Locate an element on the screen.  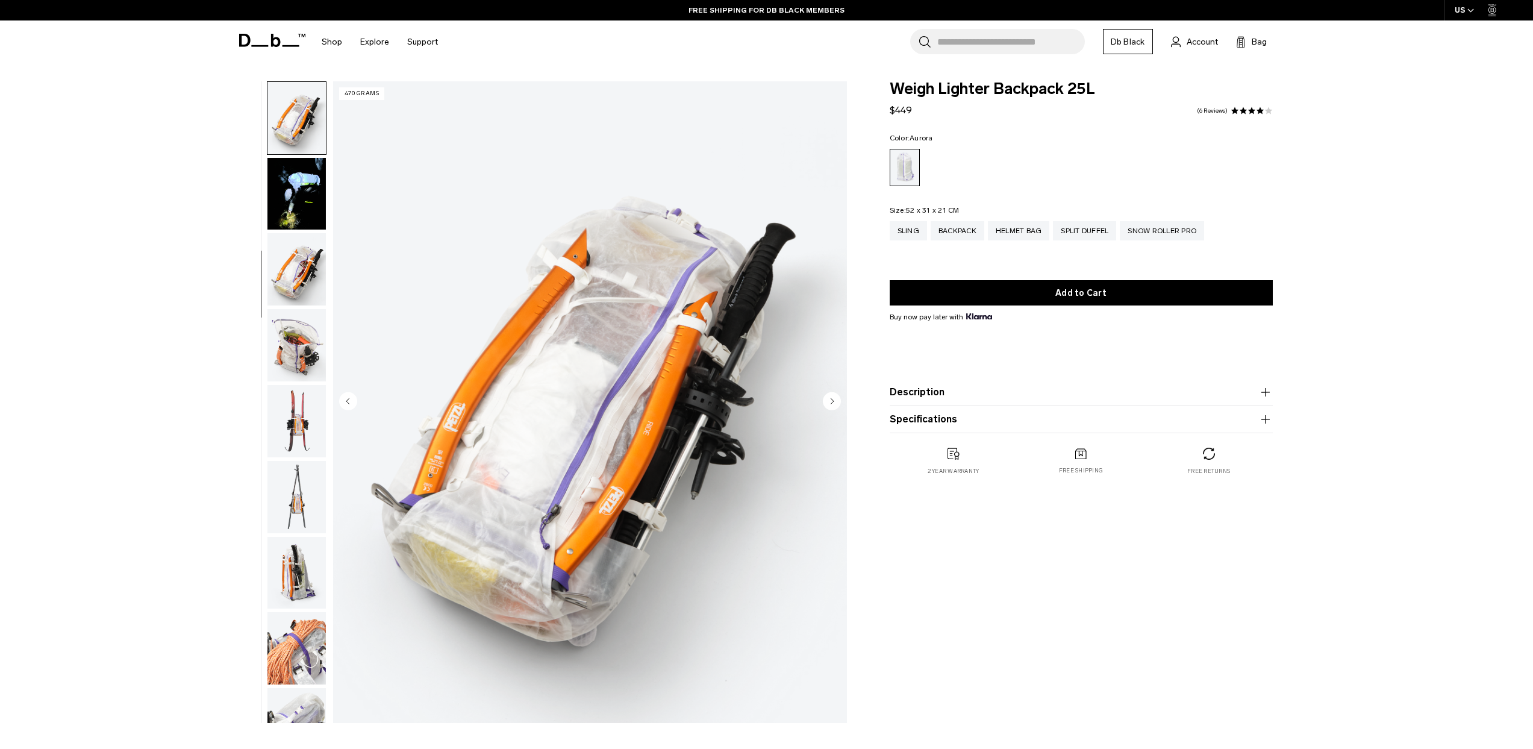
button: Weigh_Lighter_Backpack_25L_7.png is located at coordinates (296, 345).